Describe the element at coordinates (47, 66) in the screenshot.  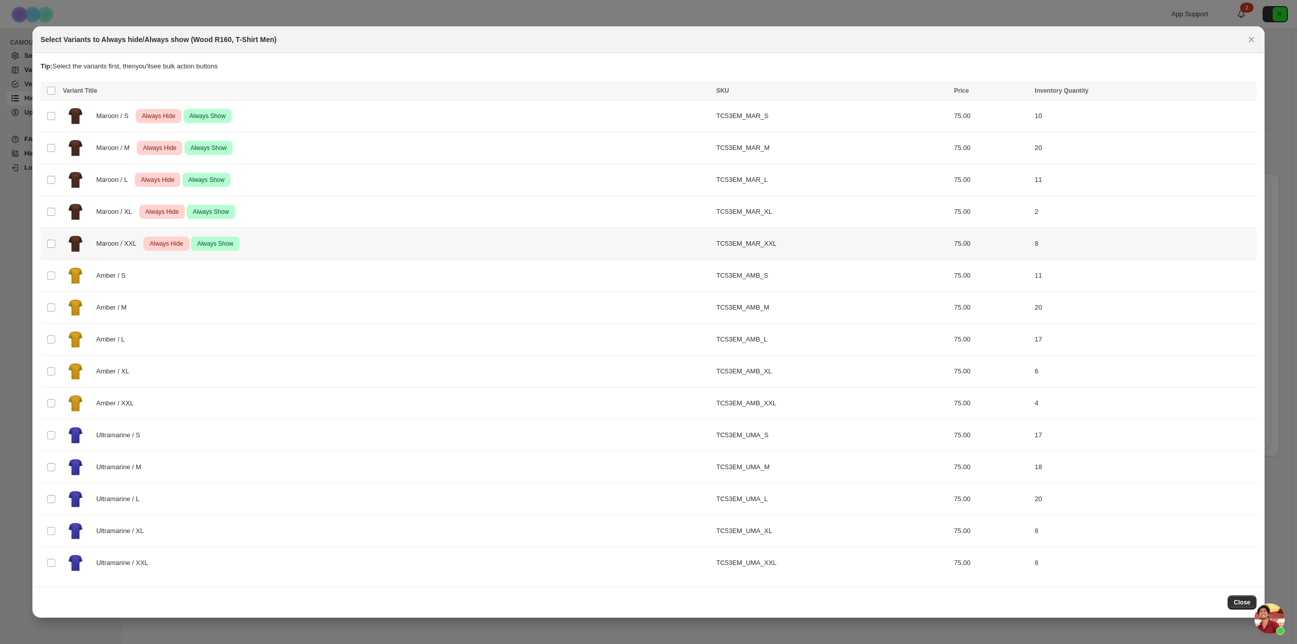
I see `strong: Tip:` at that location.